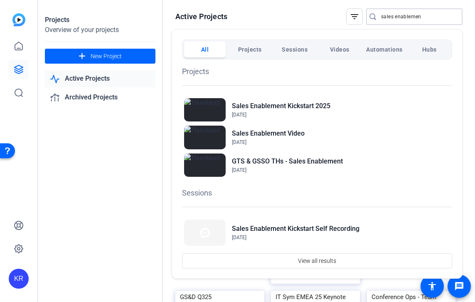  I want to click on span: All, so click(205, 49).